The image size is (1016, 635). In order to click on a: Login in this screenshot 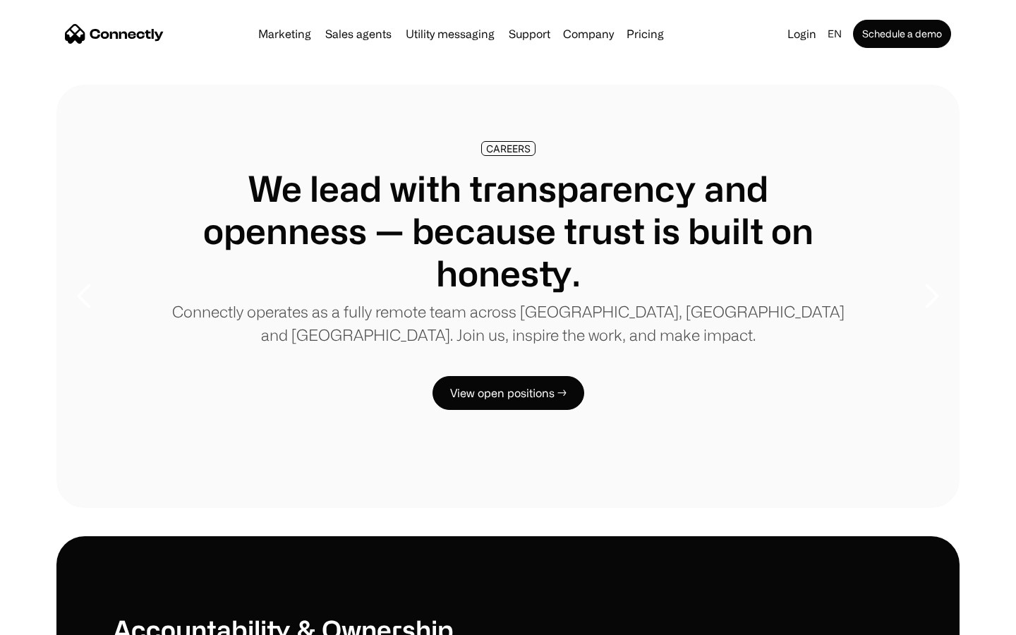, I will do `click(801, 34)`.